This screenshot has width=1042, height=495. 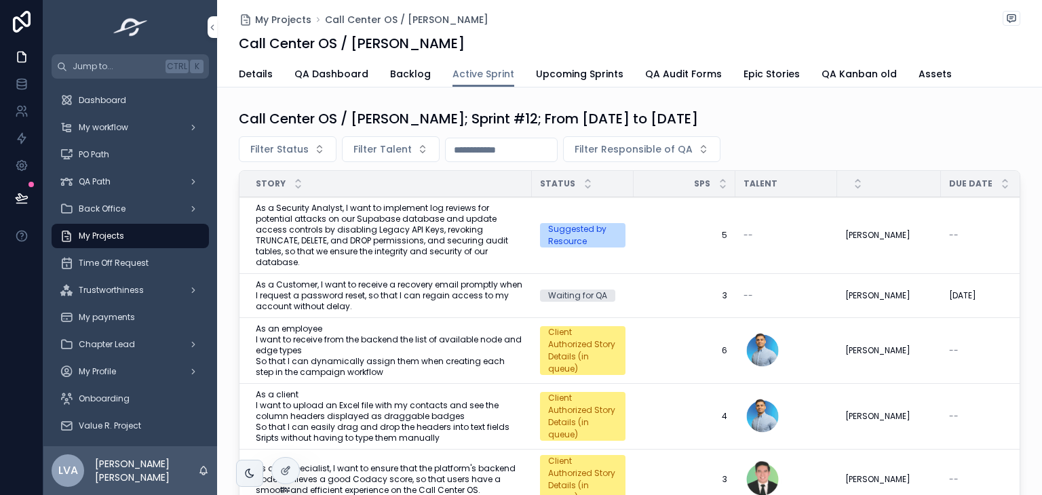 What do you see at coordinates (130, 67) in the screenshot?
I see `button: Jump to...CtrlK` at bounding box center [130, 67].